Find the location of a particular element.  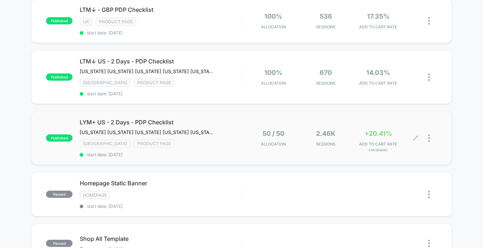

span: UK is located at coordinates (86, 22).